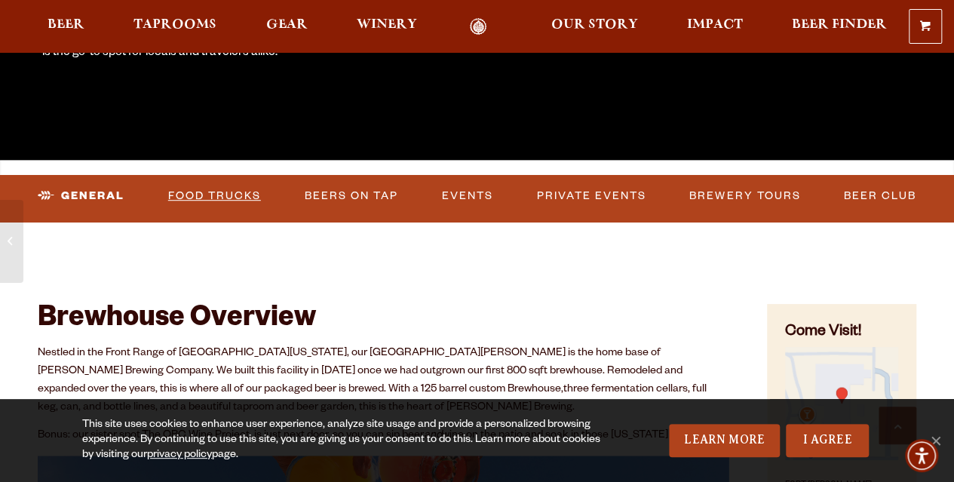 This screenshot has height=482, width=954. Describe the element at coordinates (590, 196) in the screenshot. I see `a: Private Events` at that location.